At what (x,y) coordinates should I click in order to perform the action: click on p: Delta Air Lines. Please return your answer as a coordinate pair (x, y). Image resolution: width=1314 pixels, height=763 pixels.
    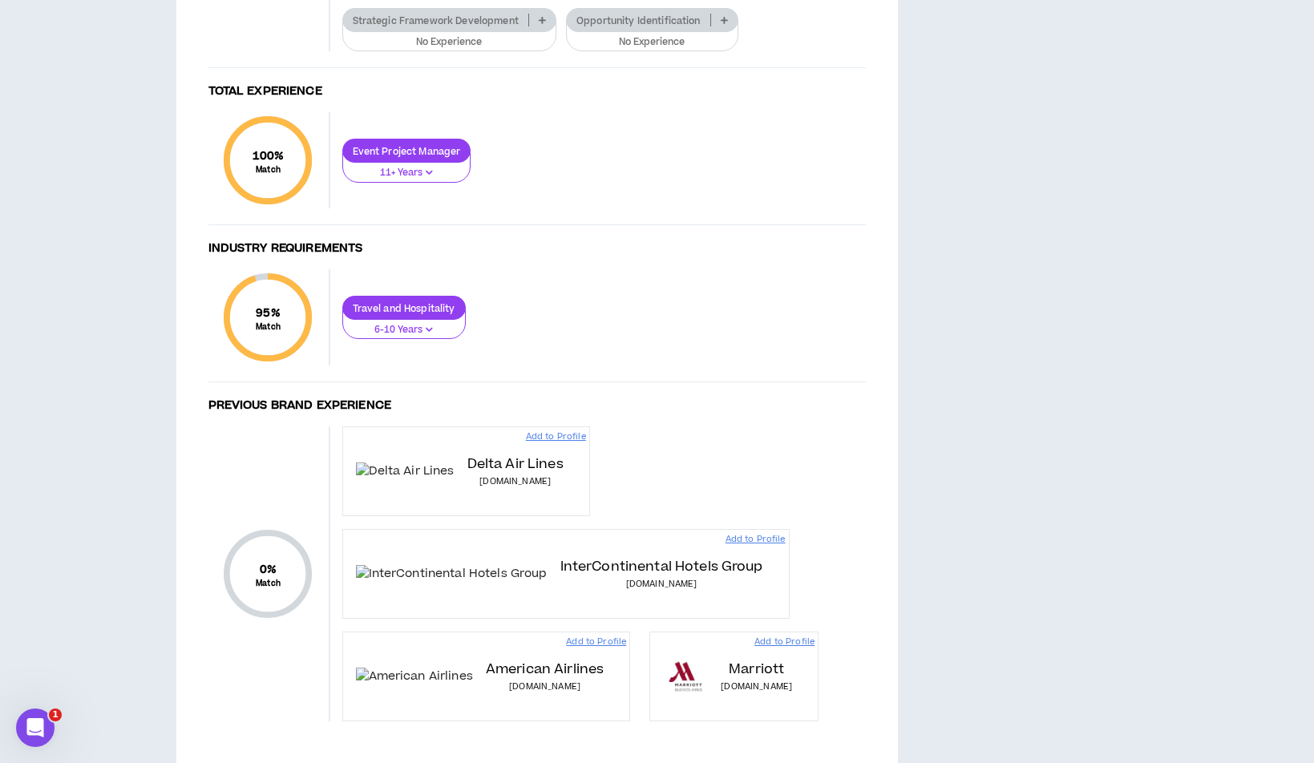
    Looking at the image, I should click on (515, 464).